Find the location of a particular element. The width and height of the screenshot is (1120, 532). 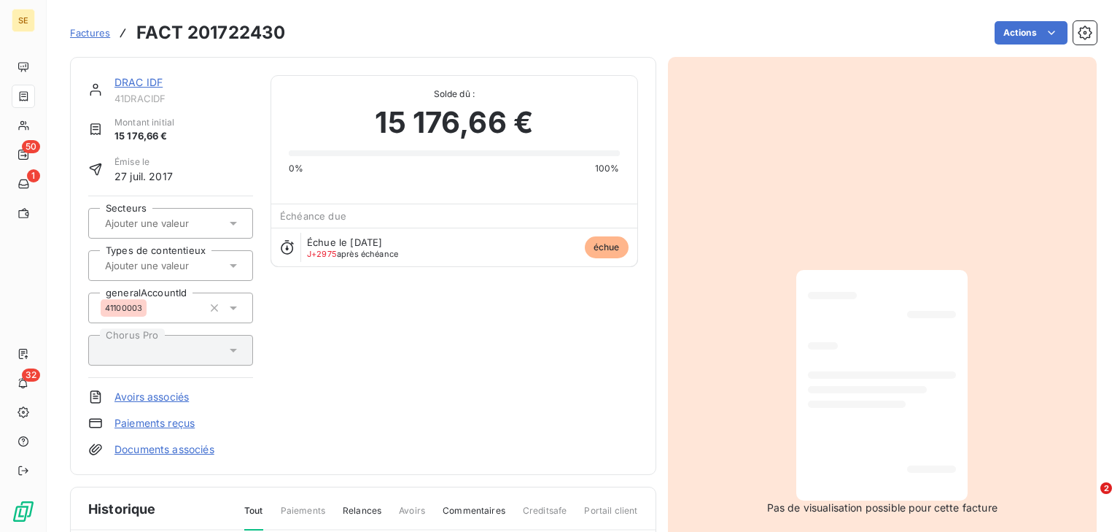

span: J+2975 is located at coordinates (322, 254).